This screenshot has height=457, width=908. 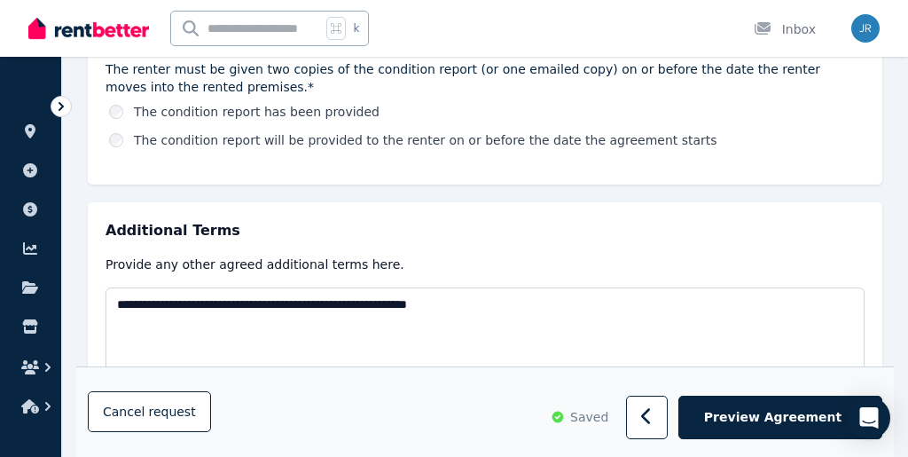 What do you see at coordinates (589, 418) in the screenshot?
I see `span: Saved` at bounding box center [589, 418].